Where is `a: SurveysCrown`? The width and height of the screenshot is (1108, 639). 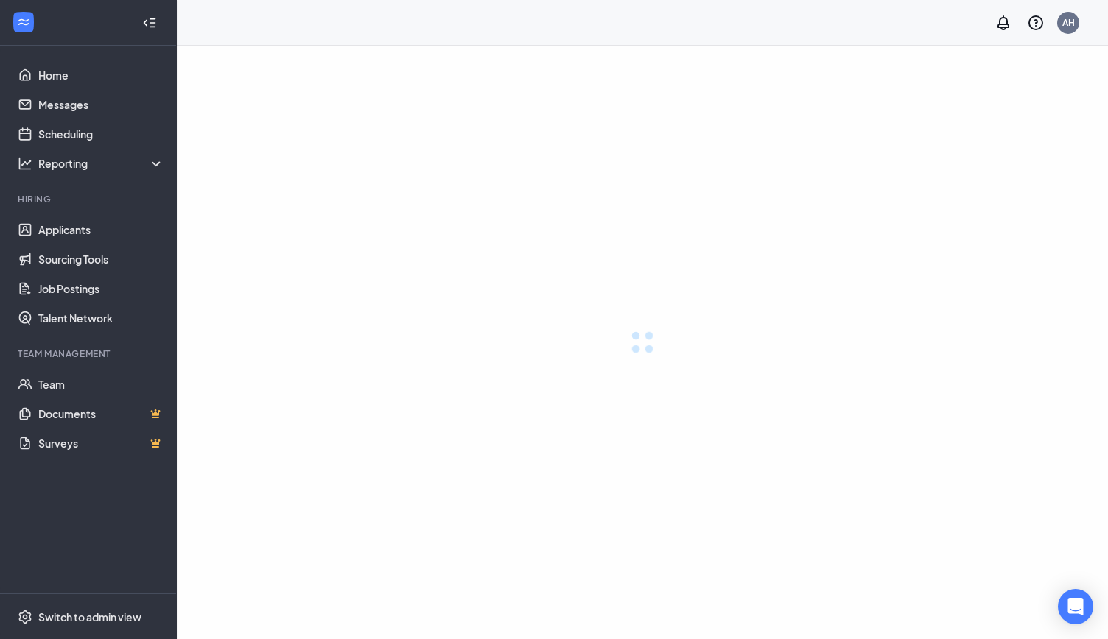
a: SurveysCrown is located at coordinates (101, 443).